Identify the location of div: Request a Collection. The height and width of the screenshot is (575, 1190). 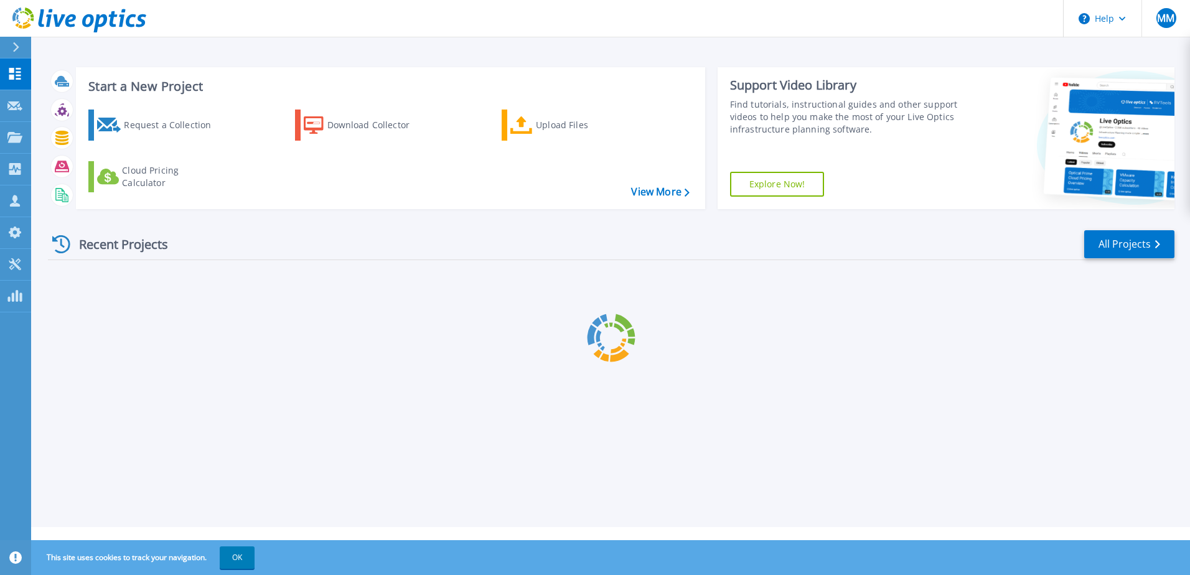
(174, 125).